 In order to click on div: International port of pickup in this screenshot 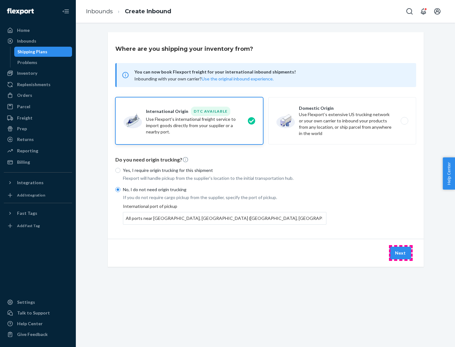, I will do `click(224, 214)`.